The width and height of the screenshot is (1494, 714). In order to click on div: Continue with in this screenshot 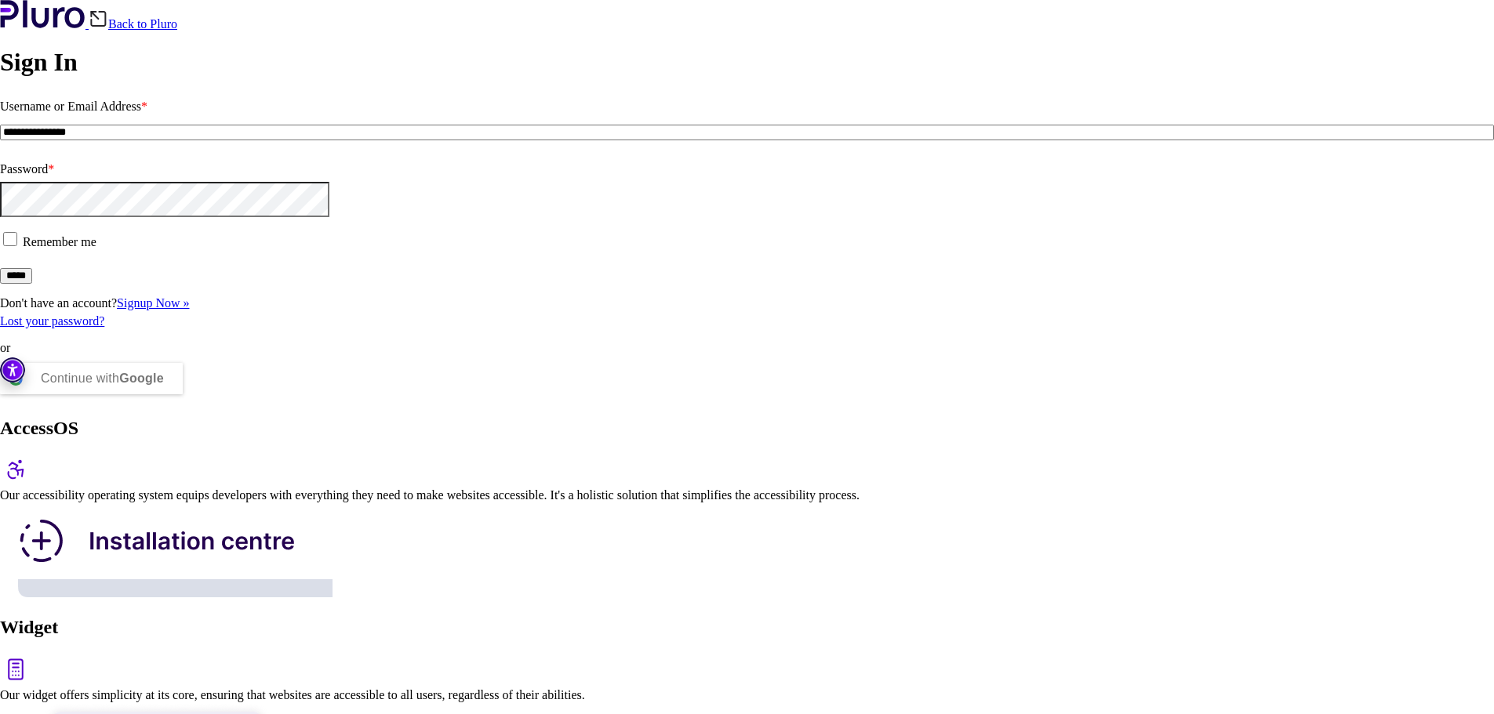, I will do `click(102, 379)`.